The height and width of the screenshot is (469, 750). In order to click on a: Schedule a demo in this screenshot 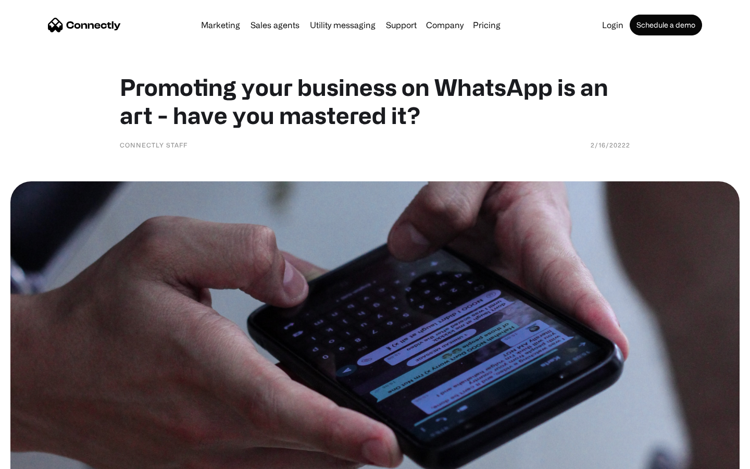, I will do `click(666, 25)`.